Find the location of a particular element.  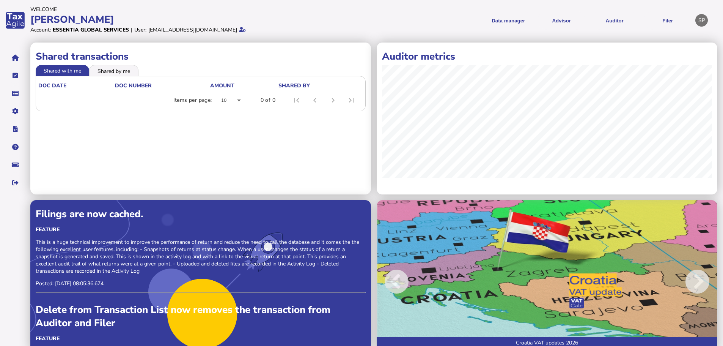

h1: Shared transactions is located at coordinates (201, 56).